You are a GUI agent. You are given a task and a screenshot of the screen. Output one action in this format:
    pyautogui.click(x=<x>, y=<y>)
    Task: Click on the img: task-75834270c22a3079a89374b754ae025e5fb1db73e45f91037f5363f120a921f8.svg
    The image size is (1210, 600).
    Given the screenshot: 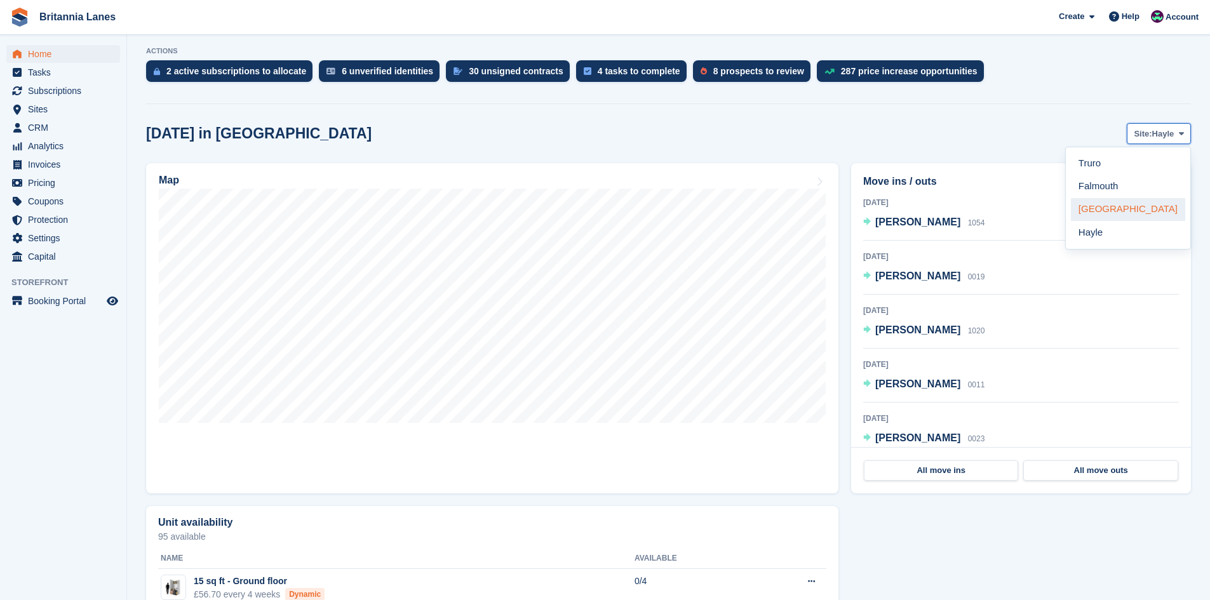 What is the action you would take?
    pyautogui.click(x=587, y=71)
    